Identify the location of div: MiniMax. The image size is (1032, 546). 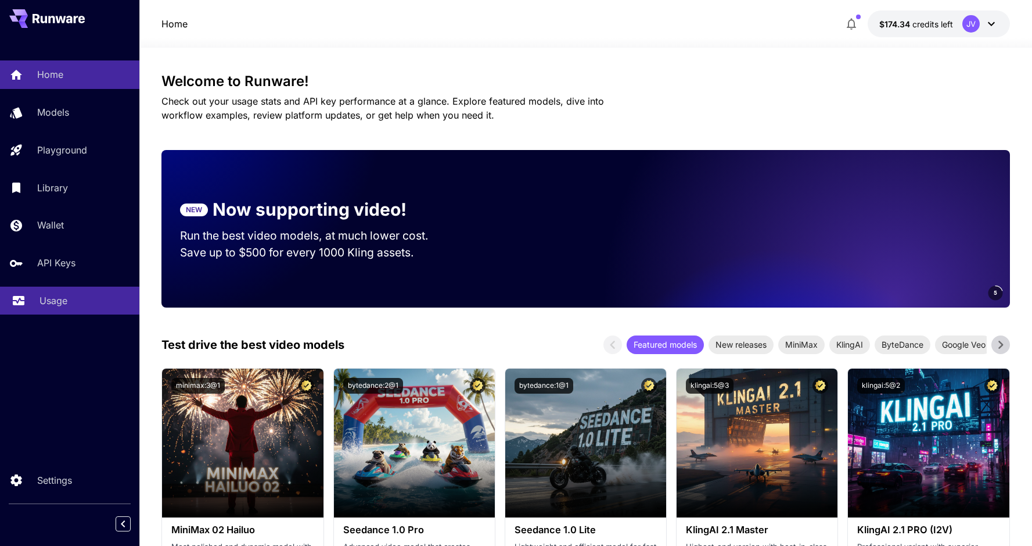
(802, 345).